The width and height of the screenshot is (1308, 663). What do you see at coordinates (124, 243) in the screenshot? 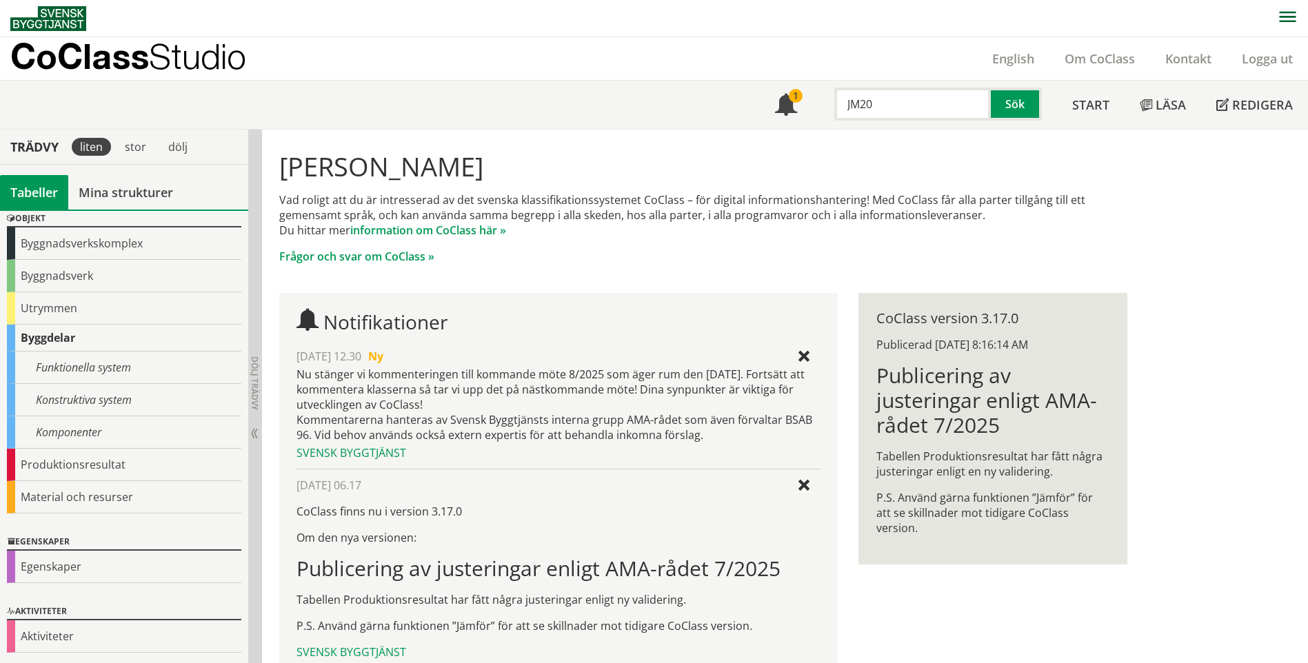
I see `div: Byggnadsverkskomplex` at bounding box center [124, 243].